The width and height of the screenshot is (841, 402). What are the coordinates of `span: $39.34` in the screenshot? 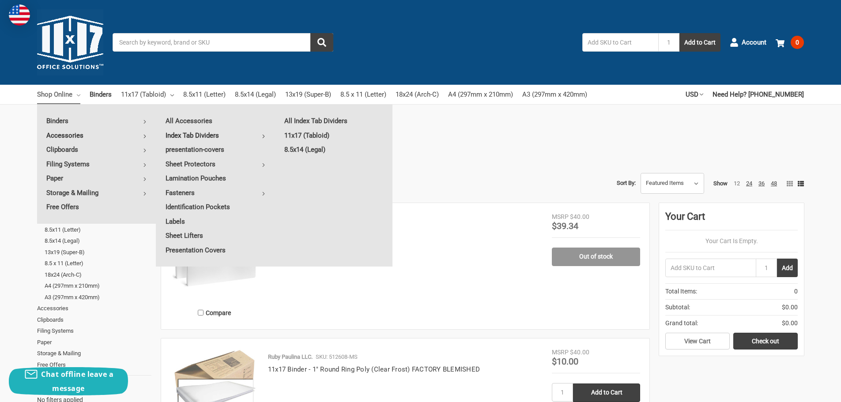 It's located at (565, 226).